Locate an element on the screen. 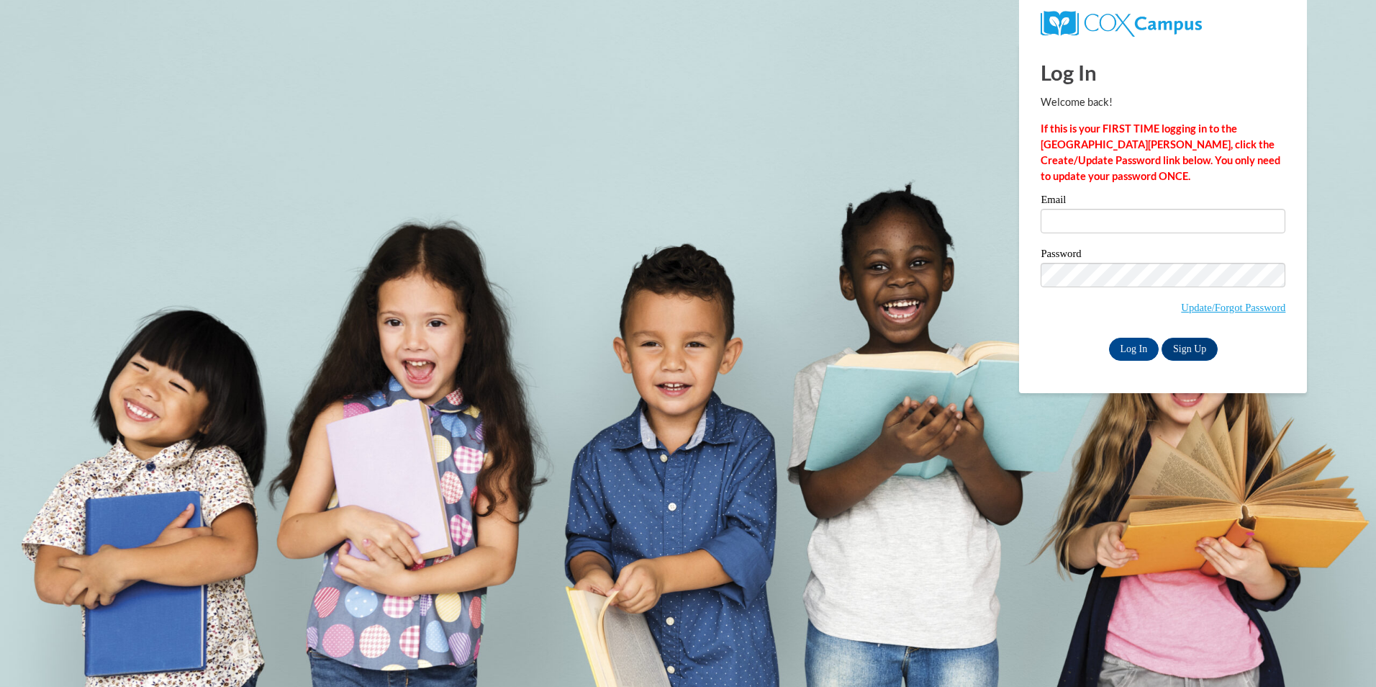 Image resolution: width=1376 pixels, height=687 pixels. p: Welcome back! is located at coordinates (1163, 102).